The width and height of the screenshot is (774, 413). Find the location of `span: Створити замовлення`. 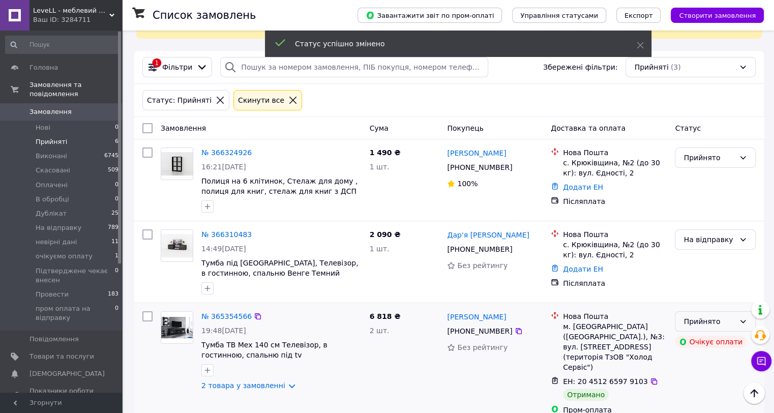

span: Створити замовлення is located at coordinates (717, 15).